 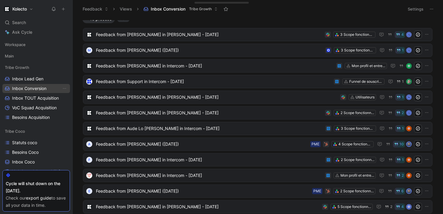 What do you see at coordinates (89, 191) in the screenshot?
I see `div: E` at bounding box center [89, 191].